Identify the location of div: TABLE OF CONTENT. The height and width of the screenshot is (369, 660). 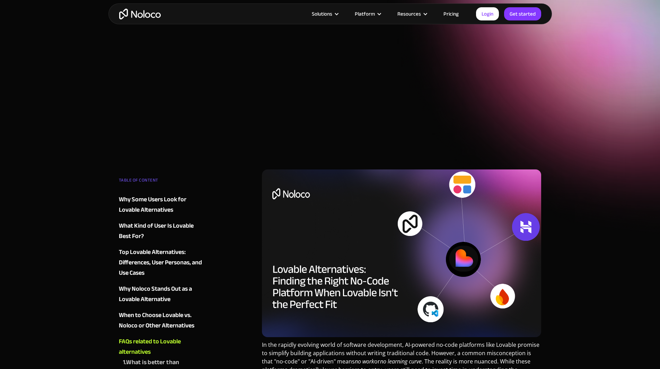
(161, 182).